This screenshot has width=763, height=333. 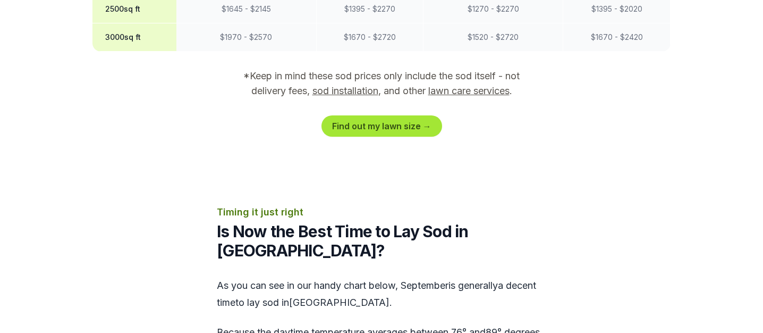 What do you see at coordinates (381, 126) in the screenshot?
I see `a: Find out my lawn size →` at bounding box center [381, 126].